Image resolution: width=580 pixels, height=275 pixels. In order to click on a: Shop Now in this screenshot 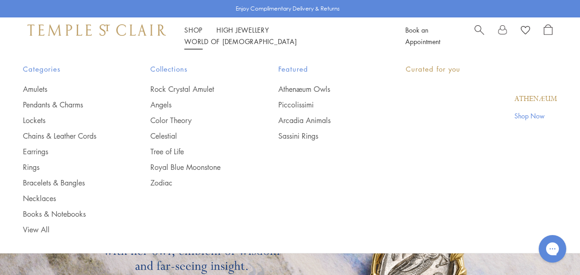, I will do `click(535, 116)`.